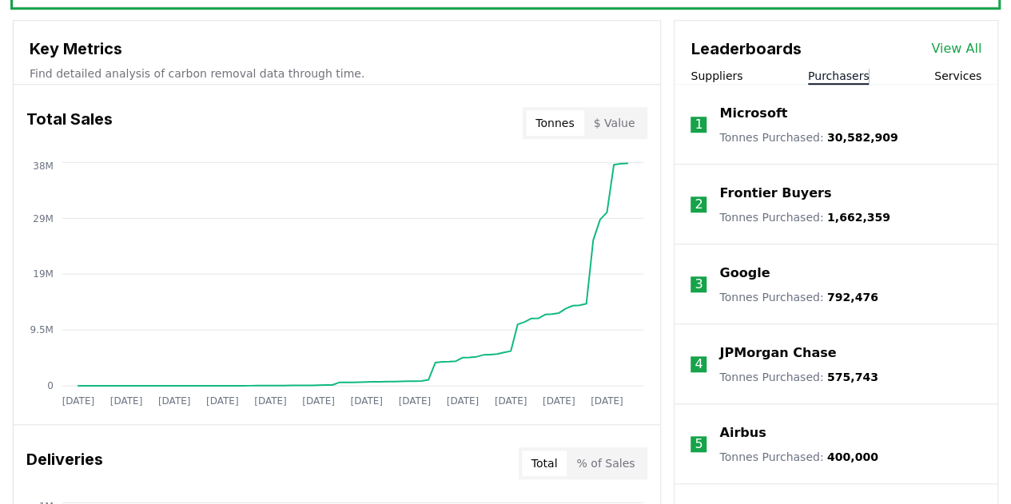  I want to click on p: Microsoft, so click(753, 113).